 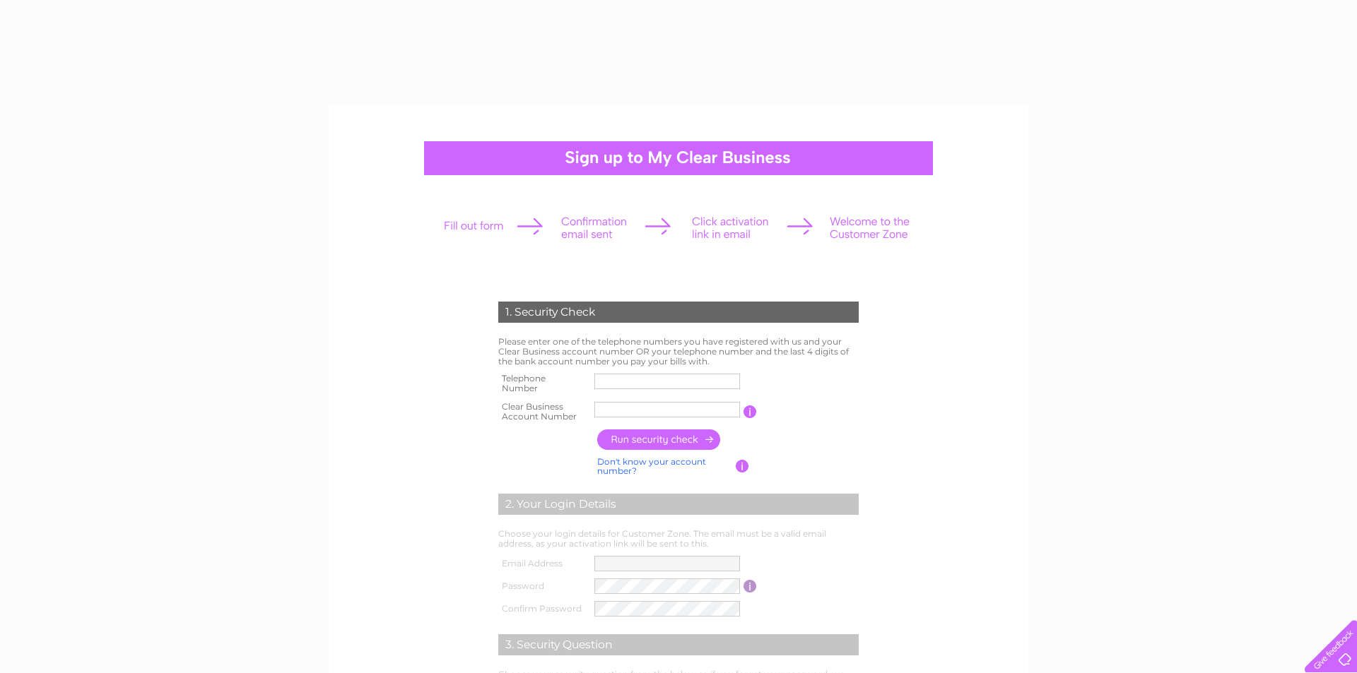 I want to click on th: Password, so click(x=543, y=586).